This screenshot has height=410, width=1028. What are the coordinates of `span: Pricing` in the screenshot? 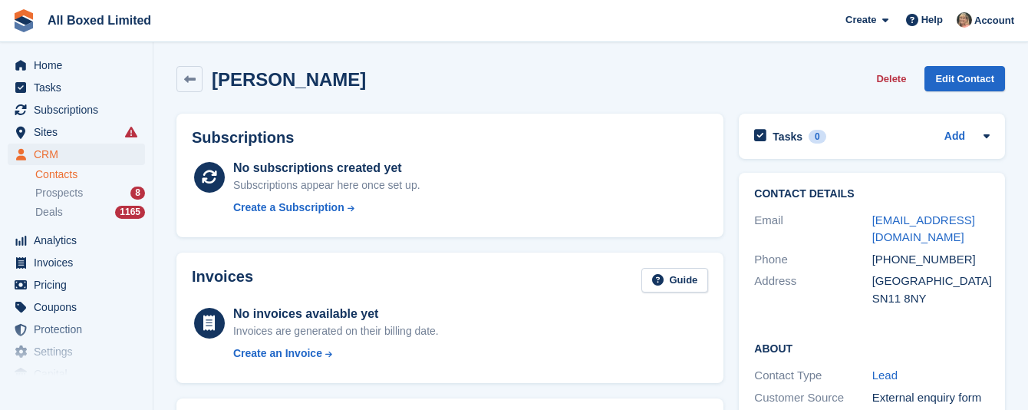 It's located at (80, 285).